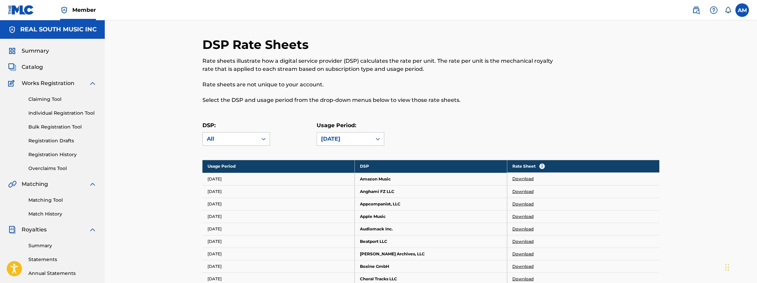 This screenshot has width=757, height=283. What do you see at coordinates (25, 67) in the screenshot?
I see `a: CatalogCatalog` at bounding box center [25, 67].